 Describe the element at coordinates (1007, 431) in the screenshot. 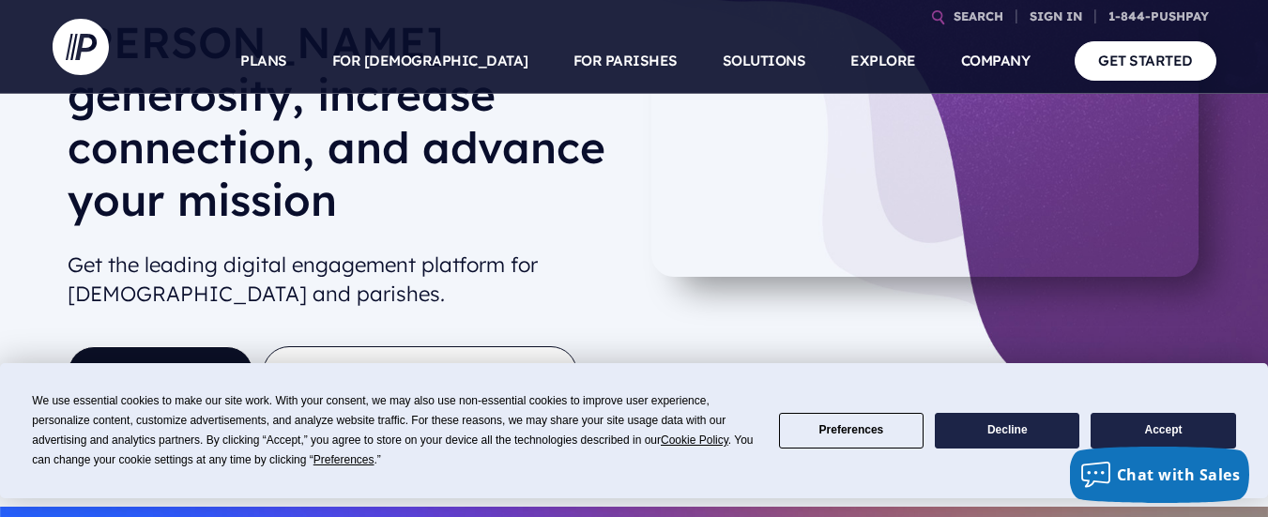

I see `button: Decline` at that location.